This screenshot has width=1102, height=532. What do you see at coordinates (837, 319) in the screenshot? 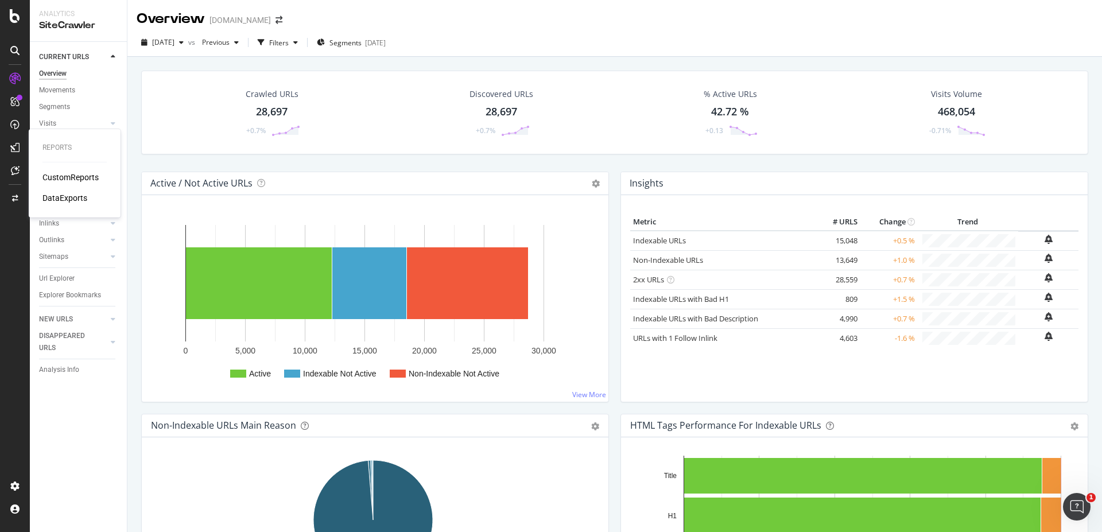
I see `td: 4,990` at bounding box center [837, 319].